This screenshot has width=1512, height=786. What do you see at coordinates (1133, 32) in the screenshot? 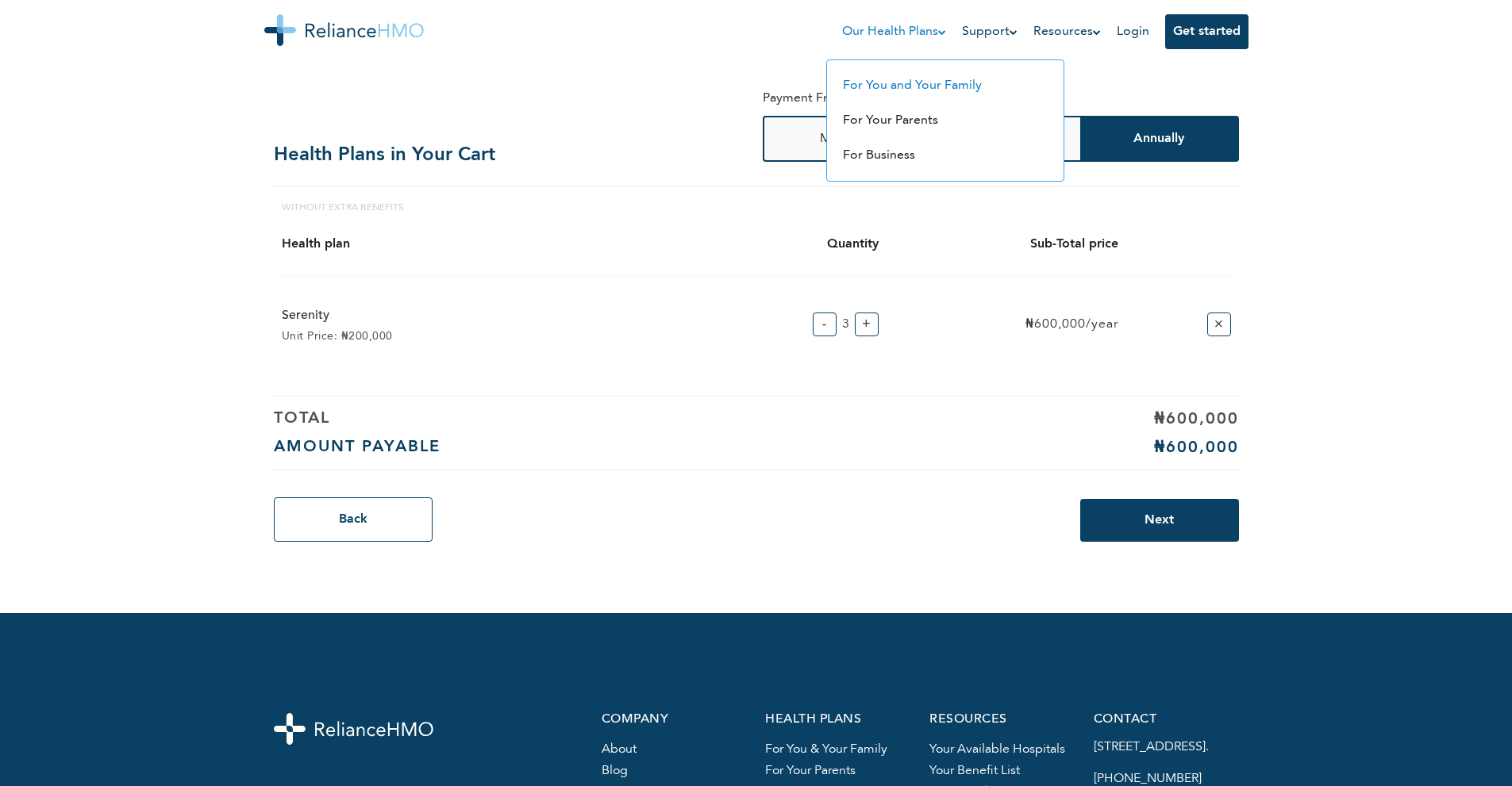
I see `a: Login` at bounding box center [1133, 32].